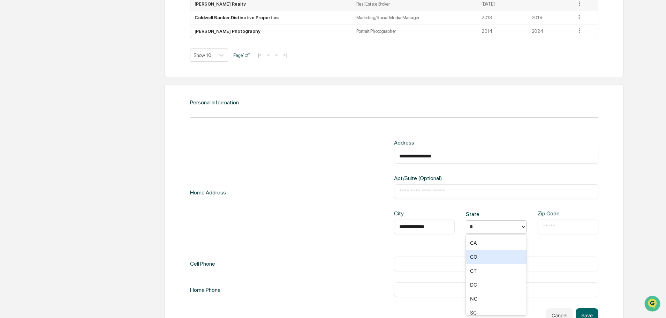 Image resolution: width=666 pixels, height=318 pixels. Describe the element at coordinates (496, 257) in the screenshot. I see `div: CO` at that location.